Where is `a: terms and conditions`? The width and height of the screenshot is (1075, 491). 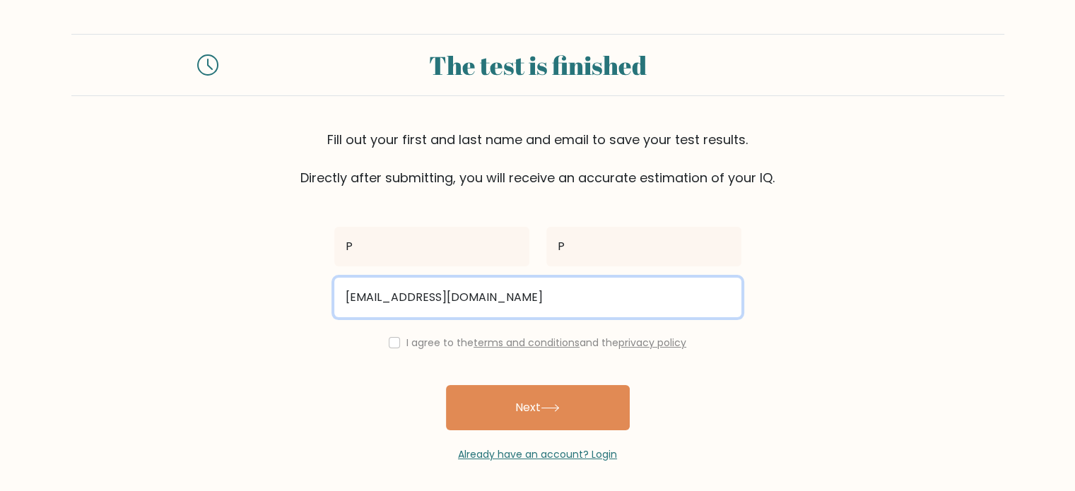 a: terms and conditions is located at coordinates (527, 343).